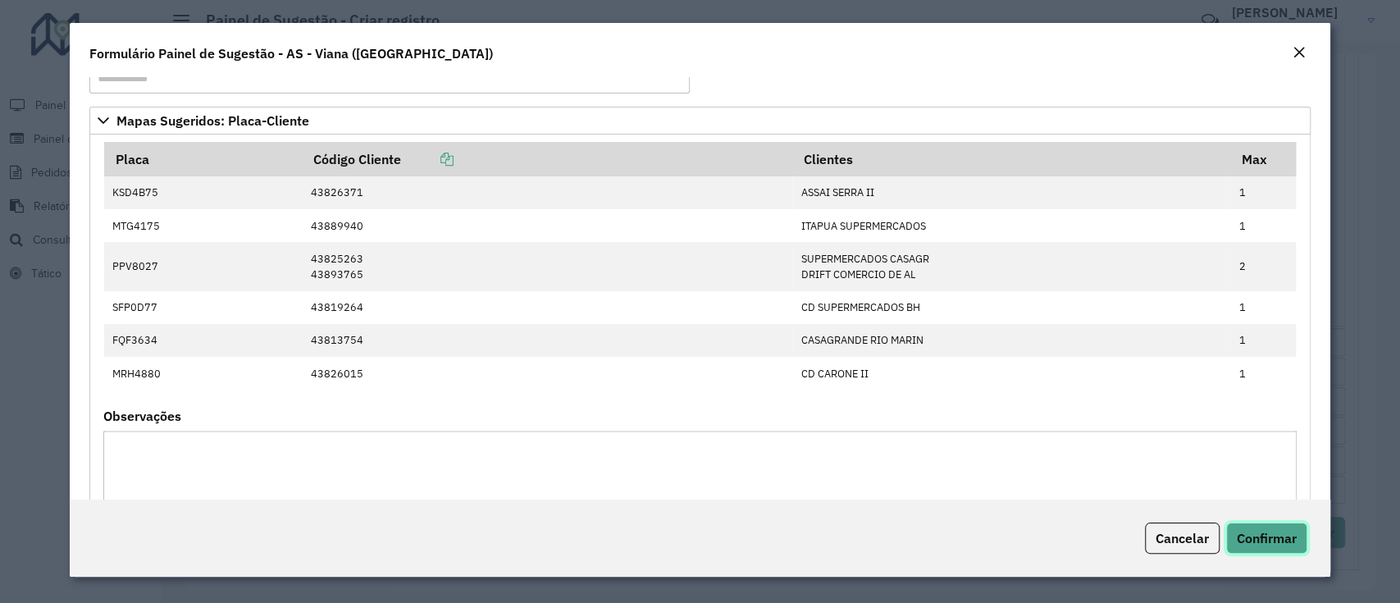  I want to click on td: 43889940, so click(547, 226).